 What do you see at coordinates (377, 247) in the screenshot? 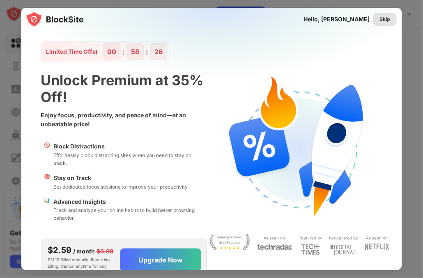
I see `img: light-netflix.svg` at bounding box center [377, 247].